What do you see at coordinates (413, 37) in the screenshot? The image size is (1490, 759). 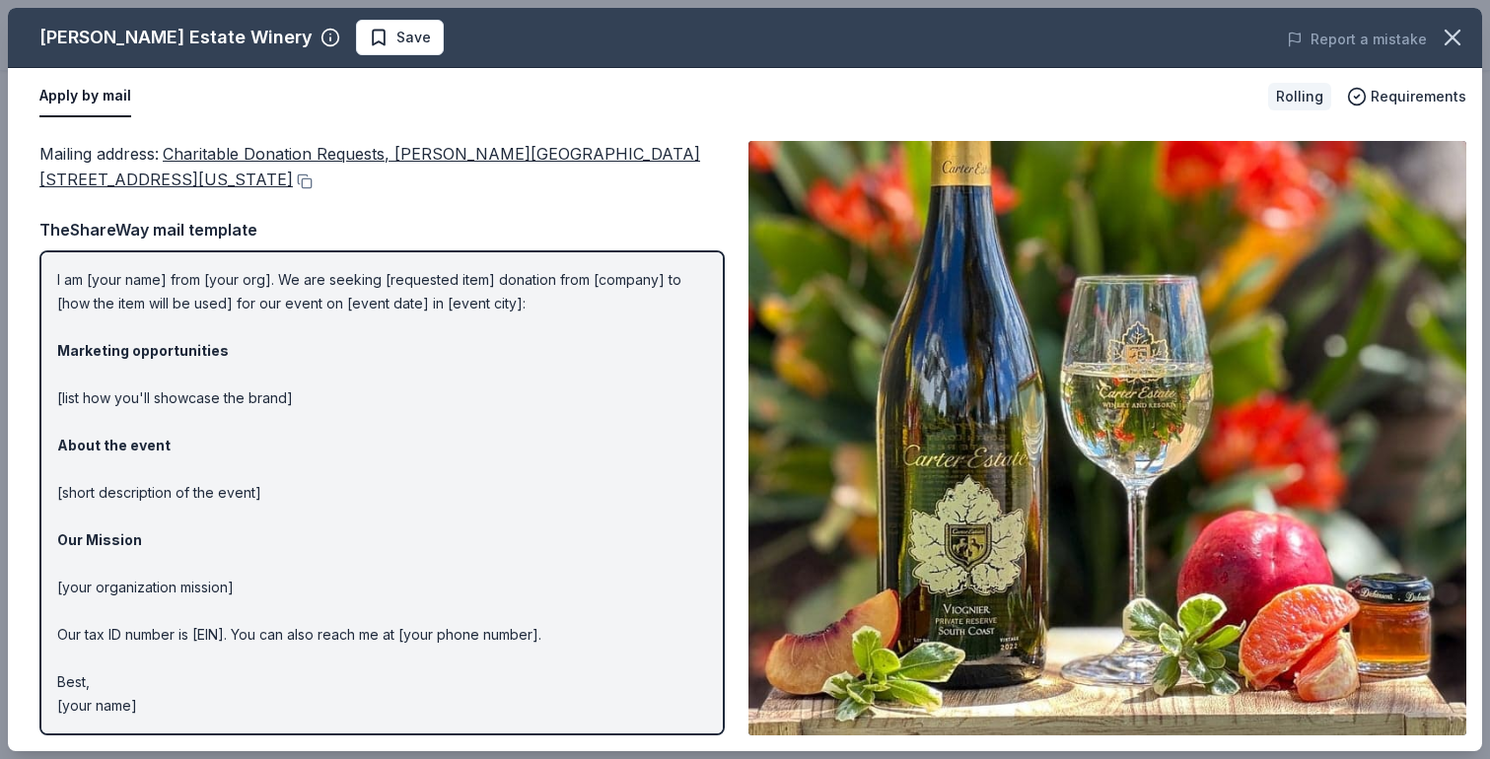 I see `span: Save` at bounding box center [413, 37].